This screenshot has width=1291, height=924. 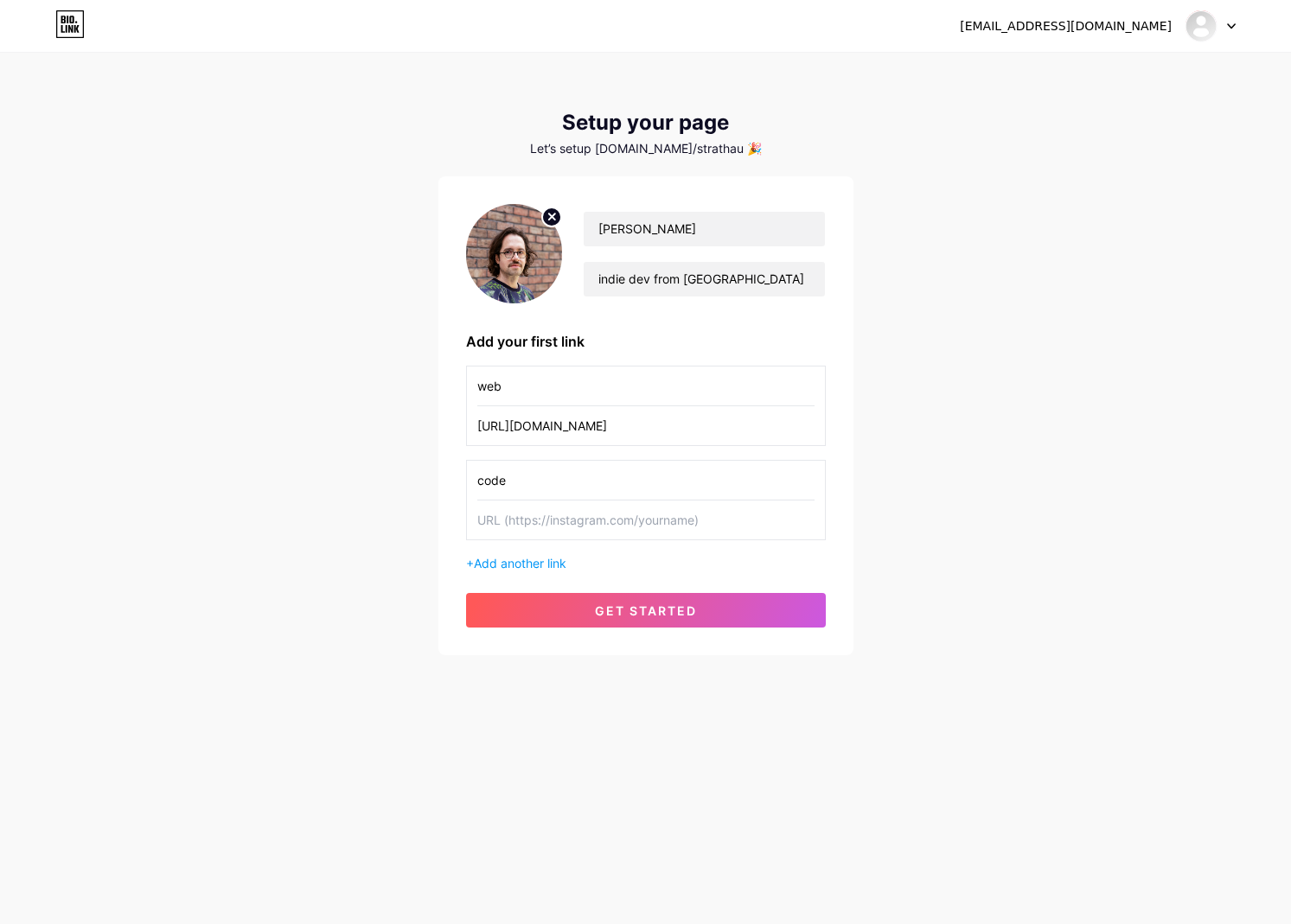 I want to click on input: Your name, so click(x=704, y=229).